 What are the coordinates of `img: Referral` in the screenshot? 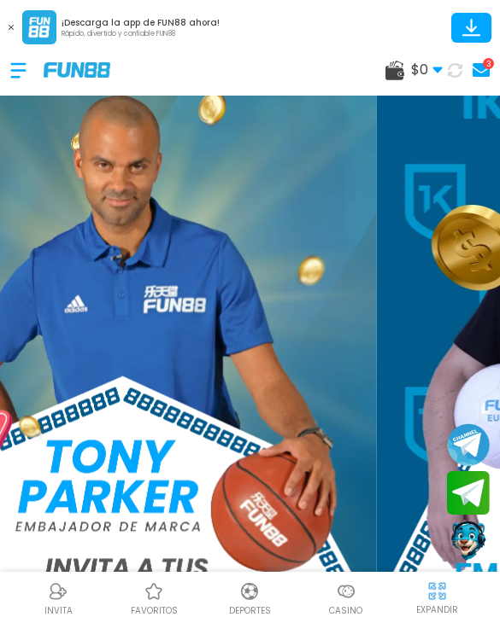 It's located at (58, 592).